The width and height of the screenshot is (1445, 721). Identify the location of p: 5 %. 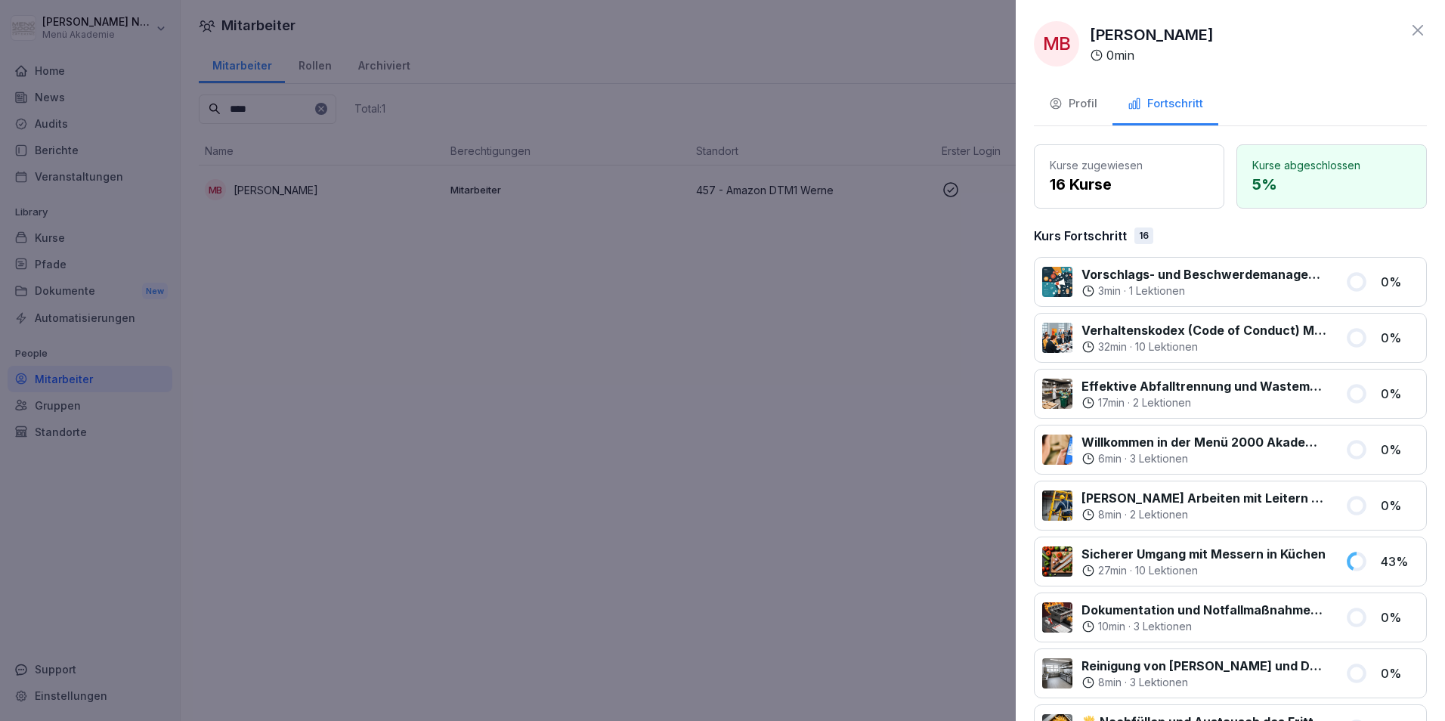
(1331, 184).